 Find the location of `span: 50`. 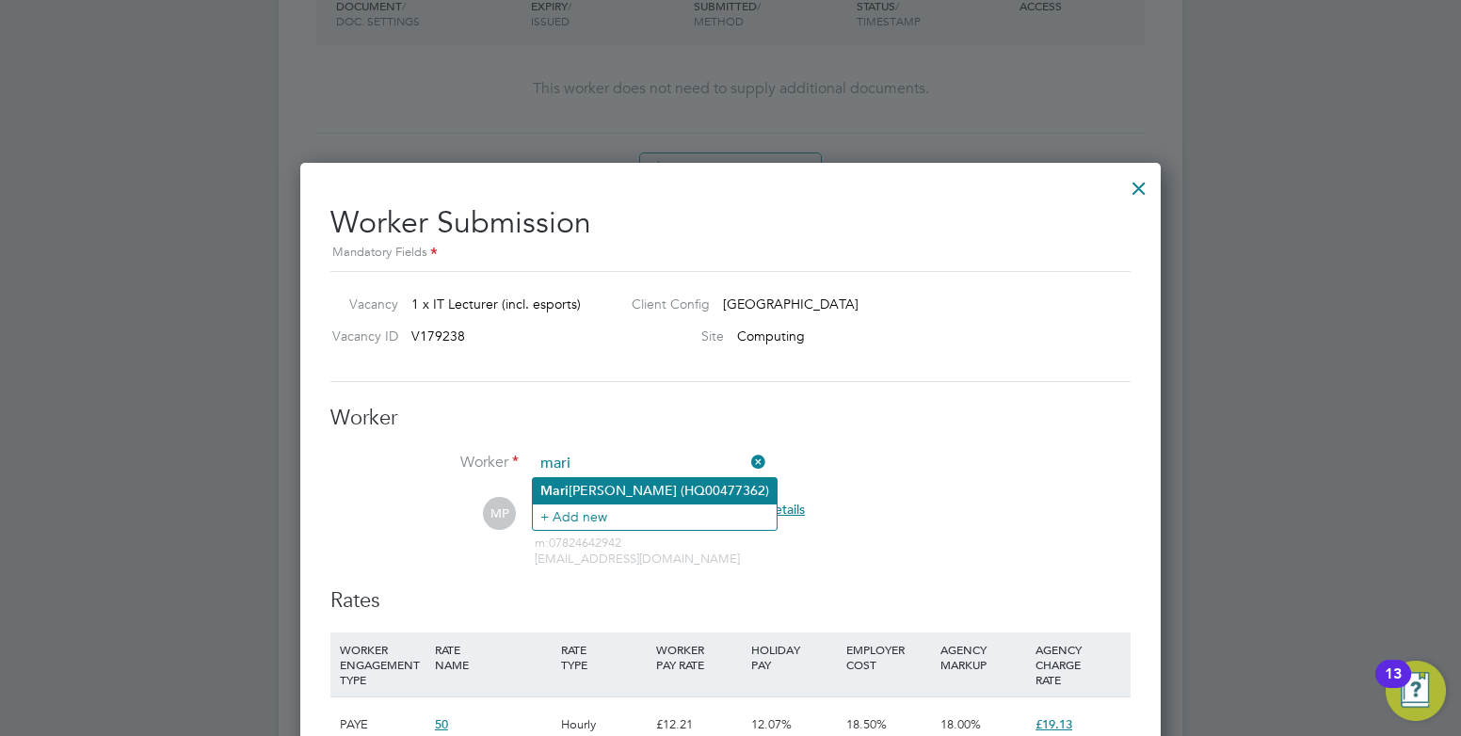

span: 50 is located at coordinates (442, 724).